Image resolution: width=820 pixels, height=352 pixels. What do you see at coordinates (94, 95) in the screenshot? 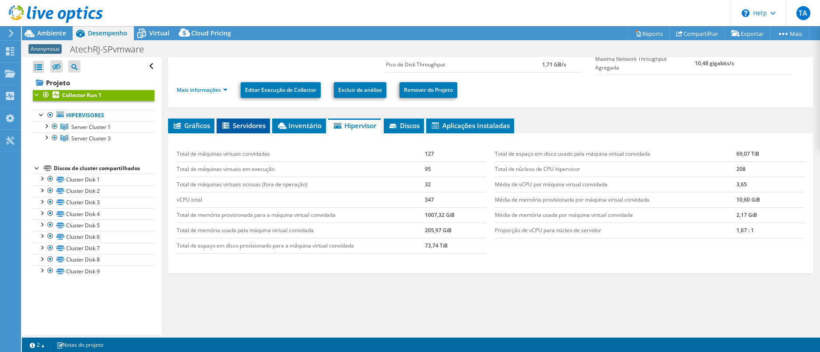
I see `a: Collector Run 1` at bounding box center [94, 95].